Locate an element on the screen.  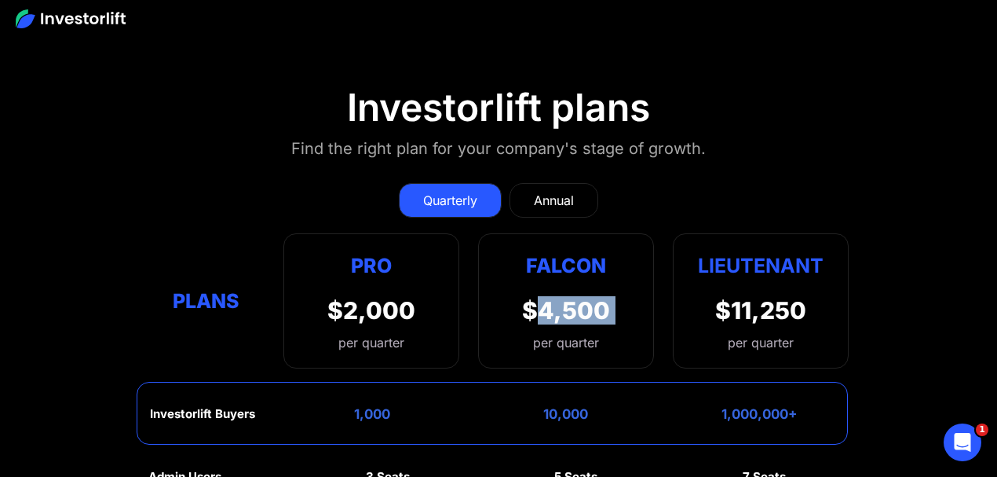
strong: Lieutenant is located at coordinates (761, 265).